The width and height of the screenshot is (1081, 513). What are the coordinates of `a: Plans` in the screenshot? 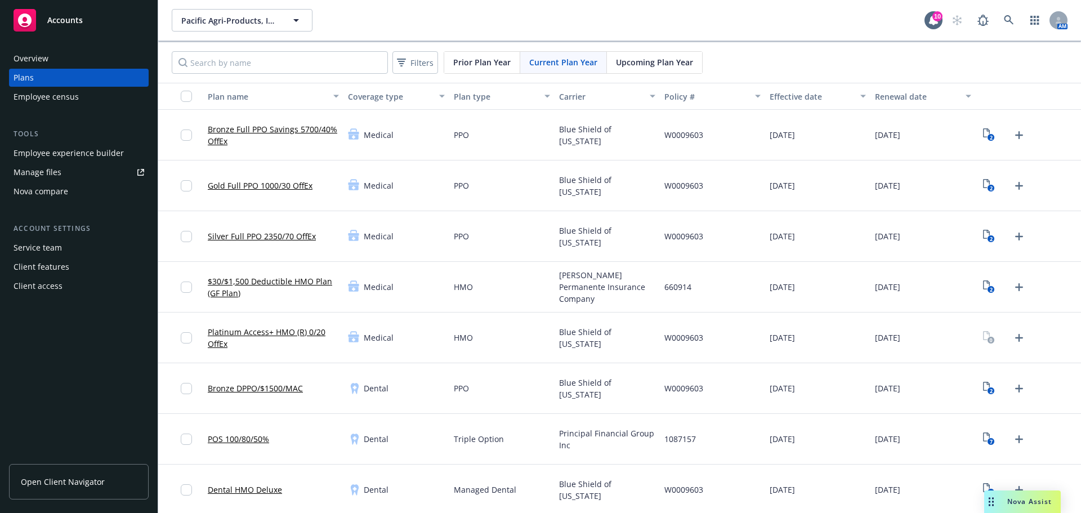 It's located at (79, 78).